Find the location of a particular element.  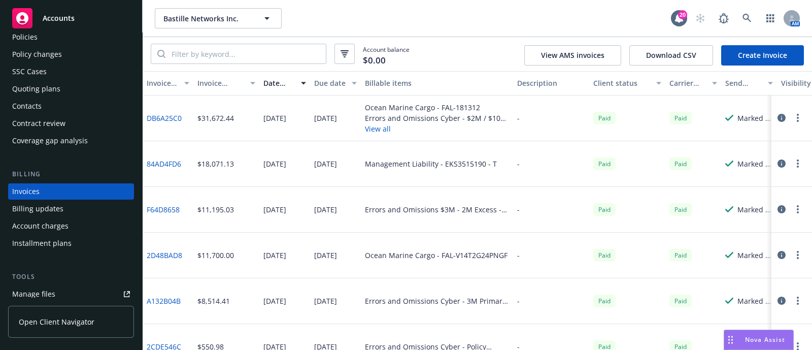

div: Billable items is located at coordinates (437, 83).